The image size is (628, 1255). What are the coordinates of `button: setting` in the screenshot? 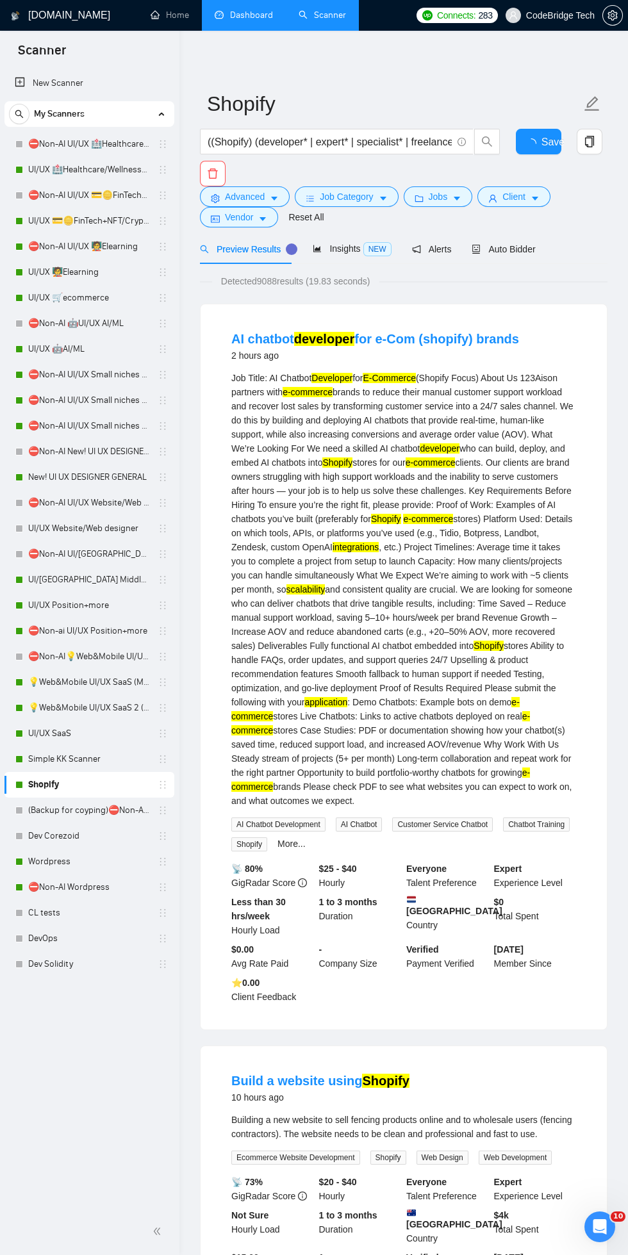 It's located at (613, 15).